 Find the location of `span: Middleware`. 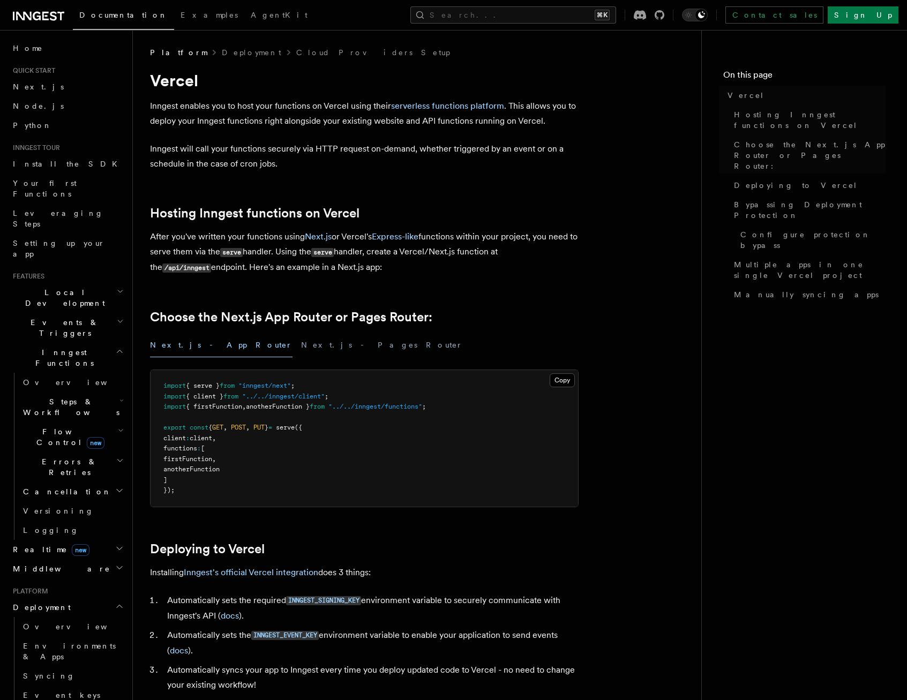

span: Middleware is located at coordinates (59, 569).